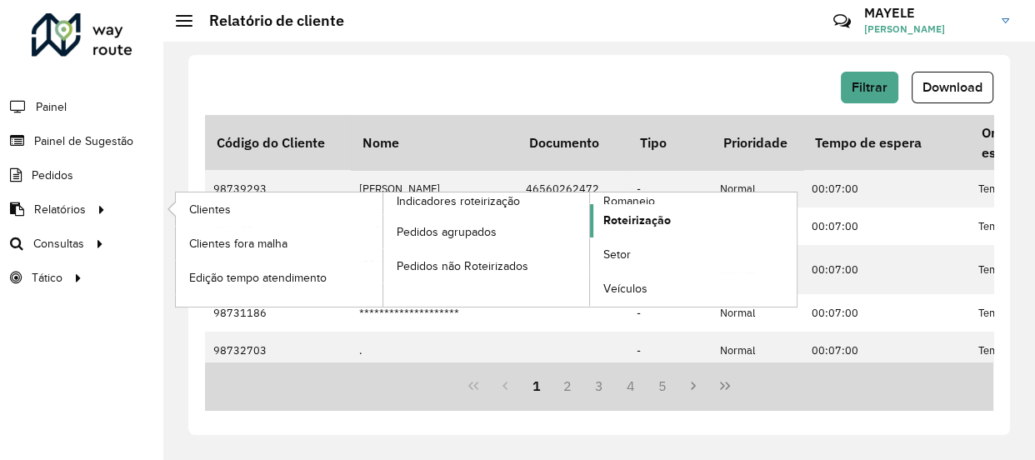 The height and width of the screenshot is (460, 1035). I want to click on span: Consultas, so click(58, 243).